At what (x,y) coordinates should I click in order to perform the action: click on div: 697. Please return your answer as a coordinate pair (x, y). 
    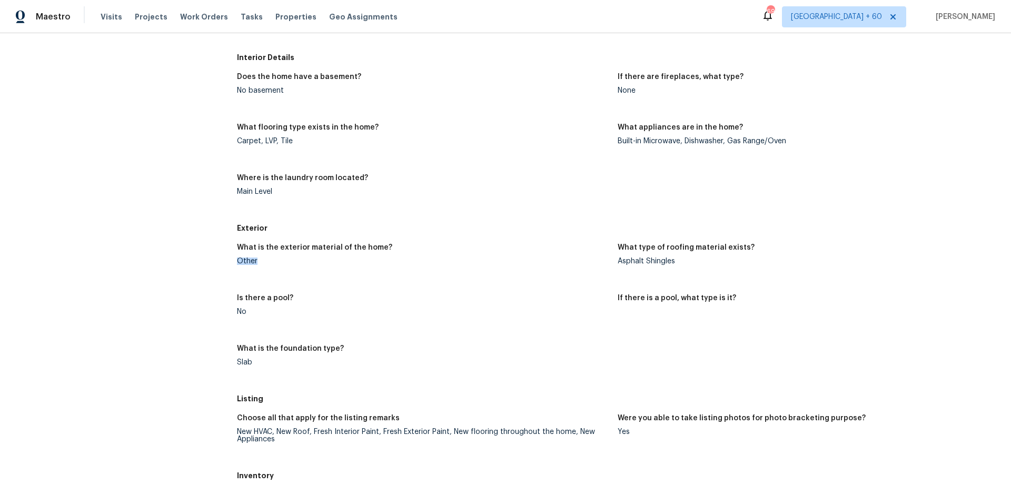
    Looking at the image, I should click on (771, 12).